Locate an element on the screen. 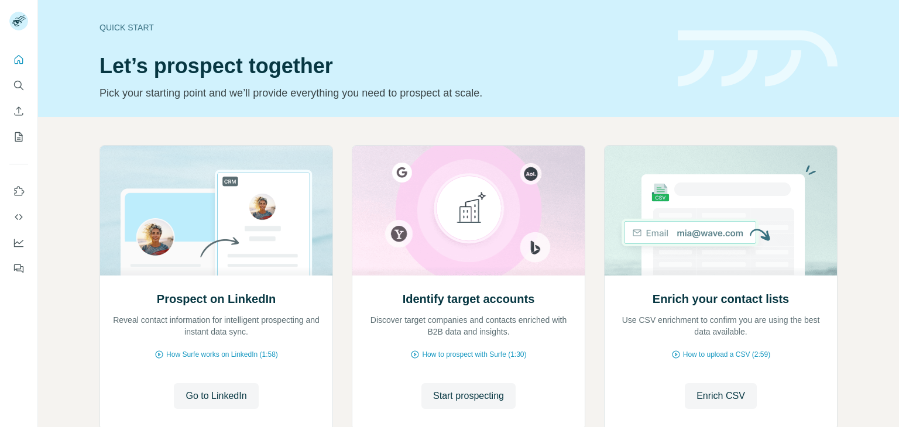  h2: Prospect on LinkedIn is located at coordinates (216, 299).